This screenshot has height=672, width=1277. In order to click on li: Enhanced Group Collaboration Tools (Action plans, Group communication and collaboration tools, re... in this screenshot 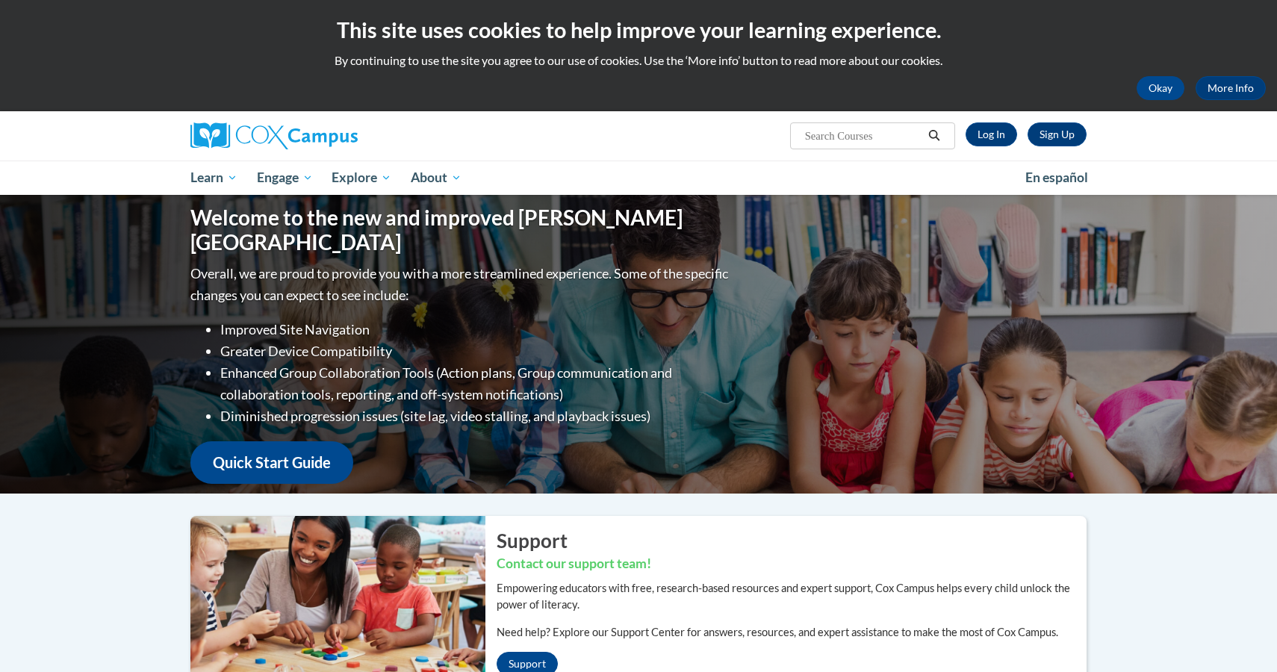, I will do `click(476, 384)`.